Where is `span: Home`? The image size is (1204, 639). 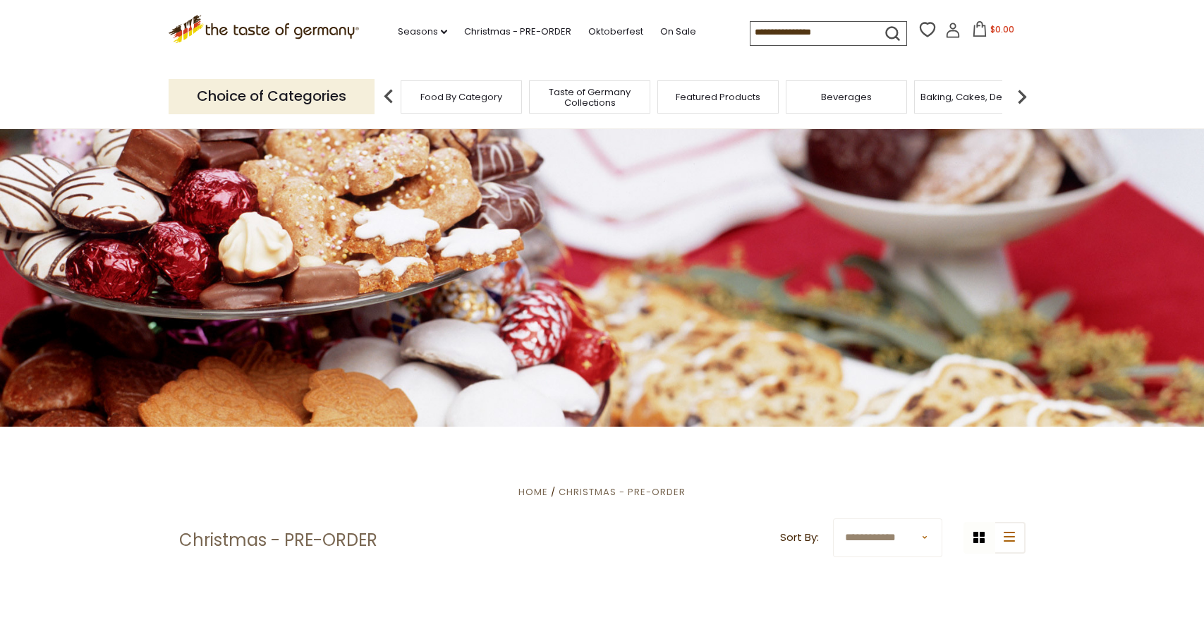 span: Home is located at coordinates (533, 491).